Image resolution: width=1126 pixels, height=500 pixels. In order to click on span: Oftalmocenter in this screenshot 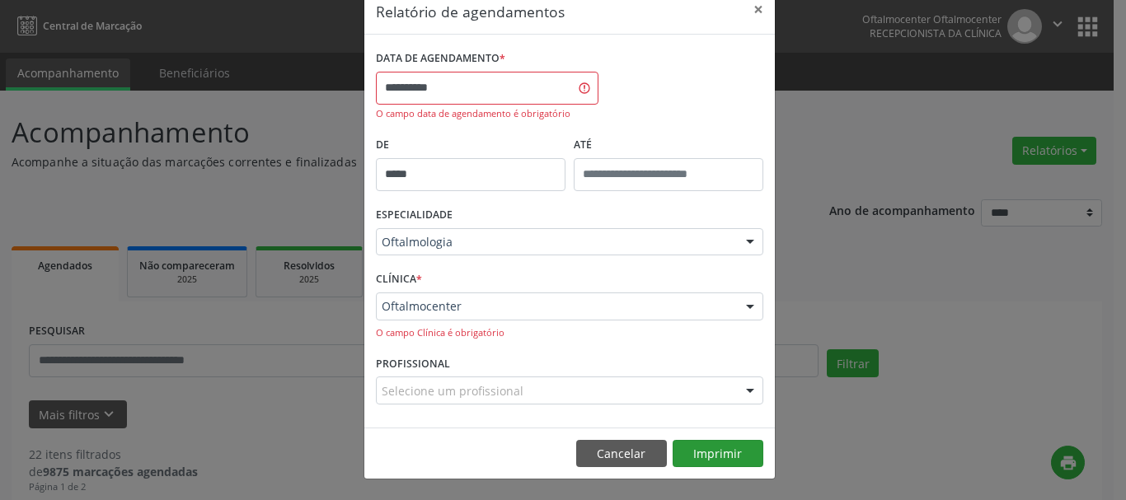, I will do `click(556, 307)`.